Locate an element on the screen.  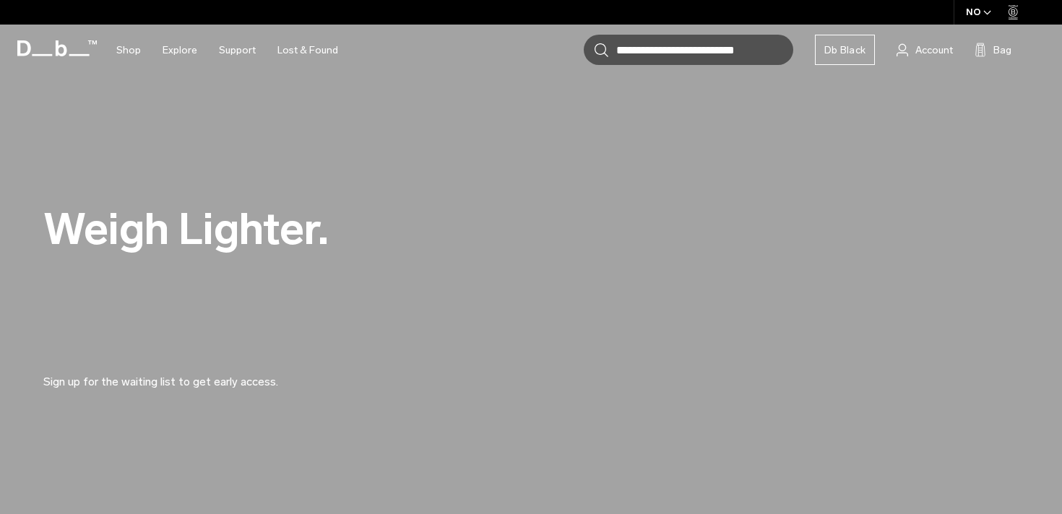
nav: Main Navigation is located at coordinates (227, 50).